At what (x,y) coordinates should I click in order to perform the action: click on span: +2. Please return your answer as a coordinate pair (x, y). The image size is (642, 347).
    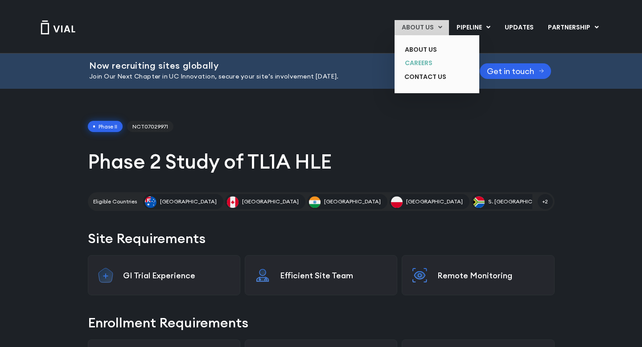
    Looking at the image, I should click on (545, 201).